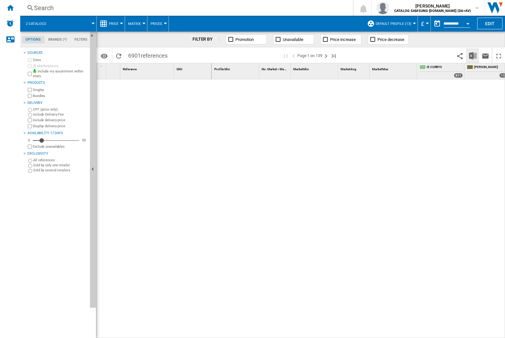 Image resolution: width=505 pixels, height=338 pixels. Describe the element at coordinates (136, 24) in the screenshot. I see `div: Matrix` at that location.